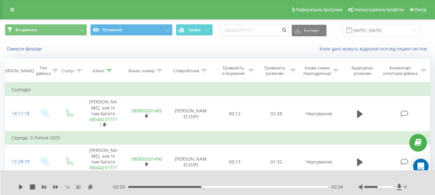 This screenshot has height=195, width=435. What do you see at coordinates (319, 10) in the screenshot?
I see `span: Реферальна програма` at bounding box center [319, 10].